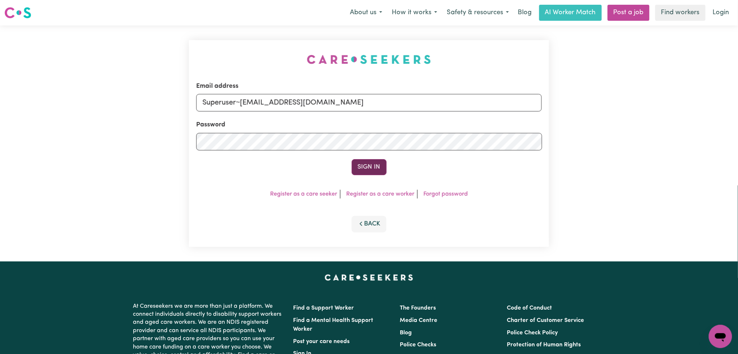 This screenshot has height=354, width=738. What do you see at coordinates (446, 194) in the screenshot?
I see `a: Forgot password` at bounding box center [446, 194].